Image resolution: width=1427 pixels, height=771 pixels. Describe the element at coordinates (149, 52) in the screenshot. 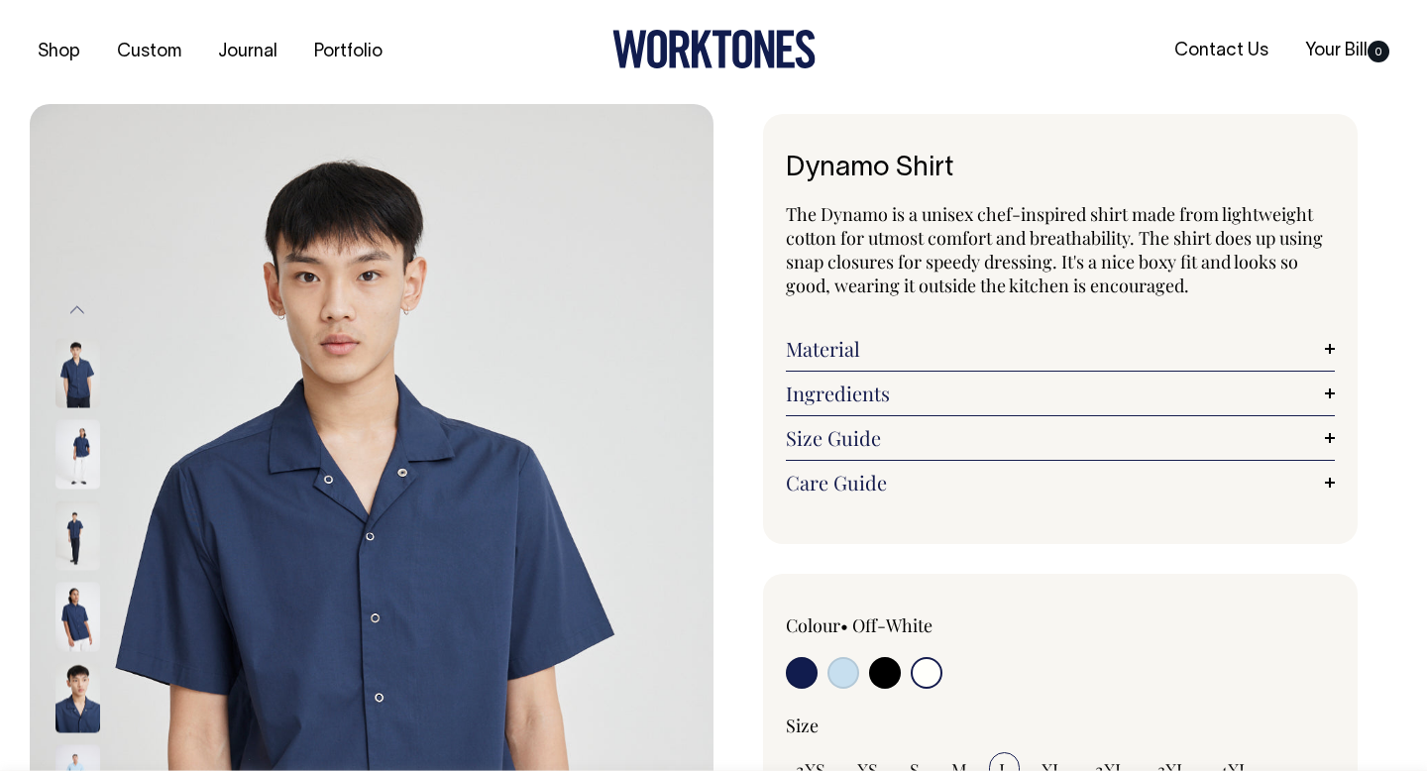

I see `a: Custom` at that location.